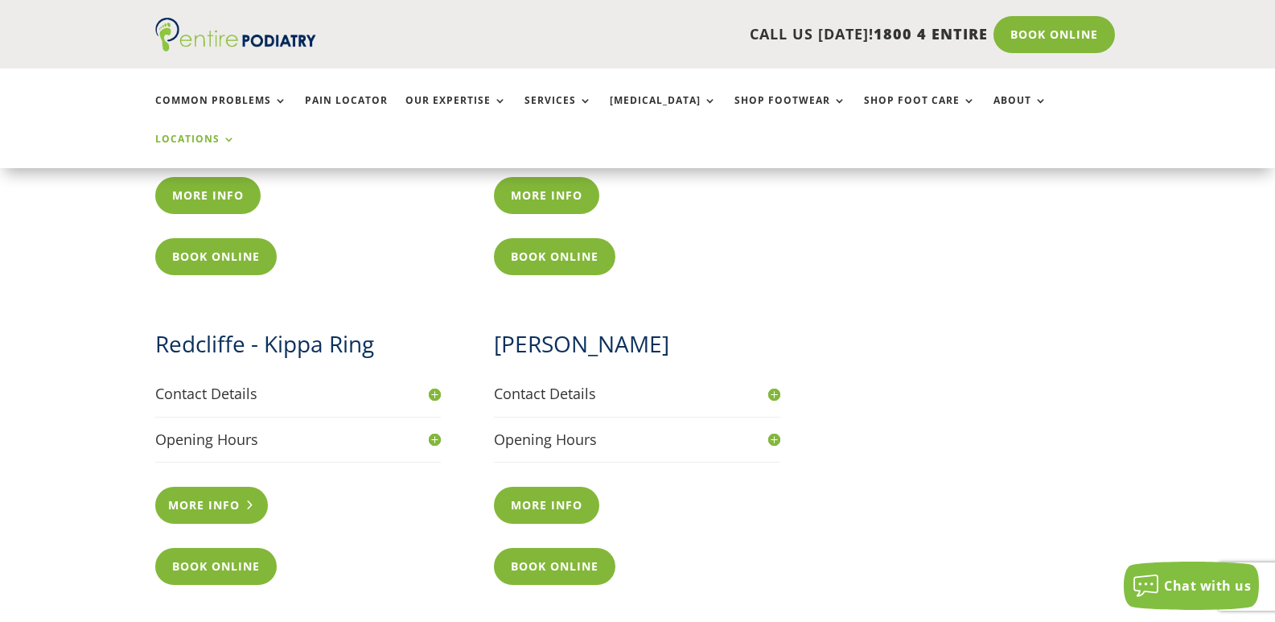 This screenshot has width=1275, height=622. I want to click on span: 1800 4 ENTIRE, so click(931, 34).